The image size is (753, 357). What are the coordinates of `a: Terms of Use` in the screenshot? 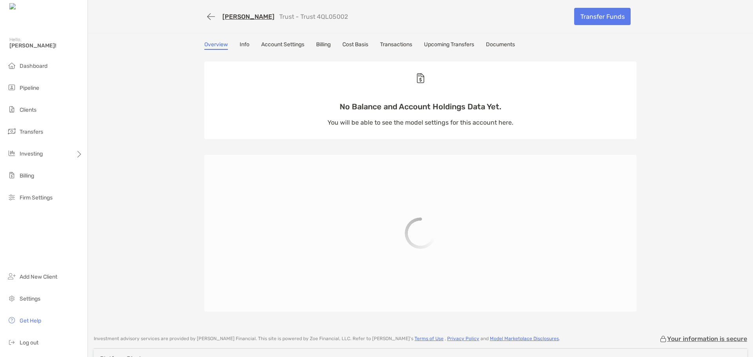 It's located at (429, 339).